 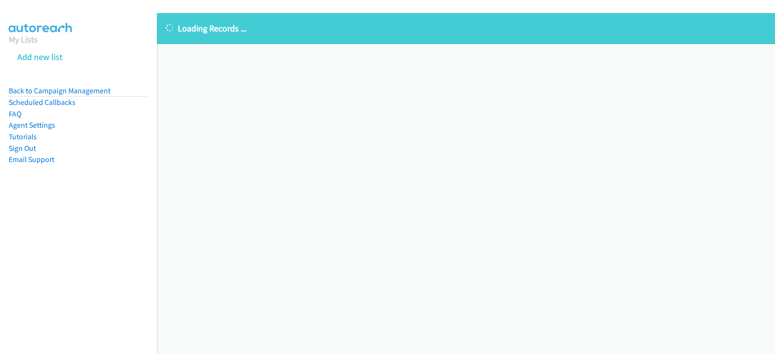 What do you see at coordinates (31, 159) in the screenshot?
I see `a: Email Support` at bounding box center [31, 159].